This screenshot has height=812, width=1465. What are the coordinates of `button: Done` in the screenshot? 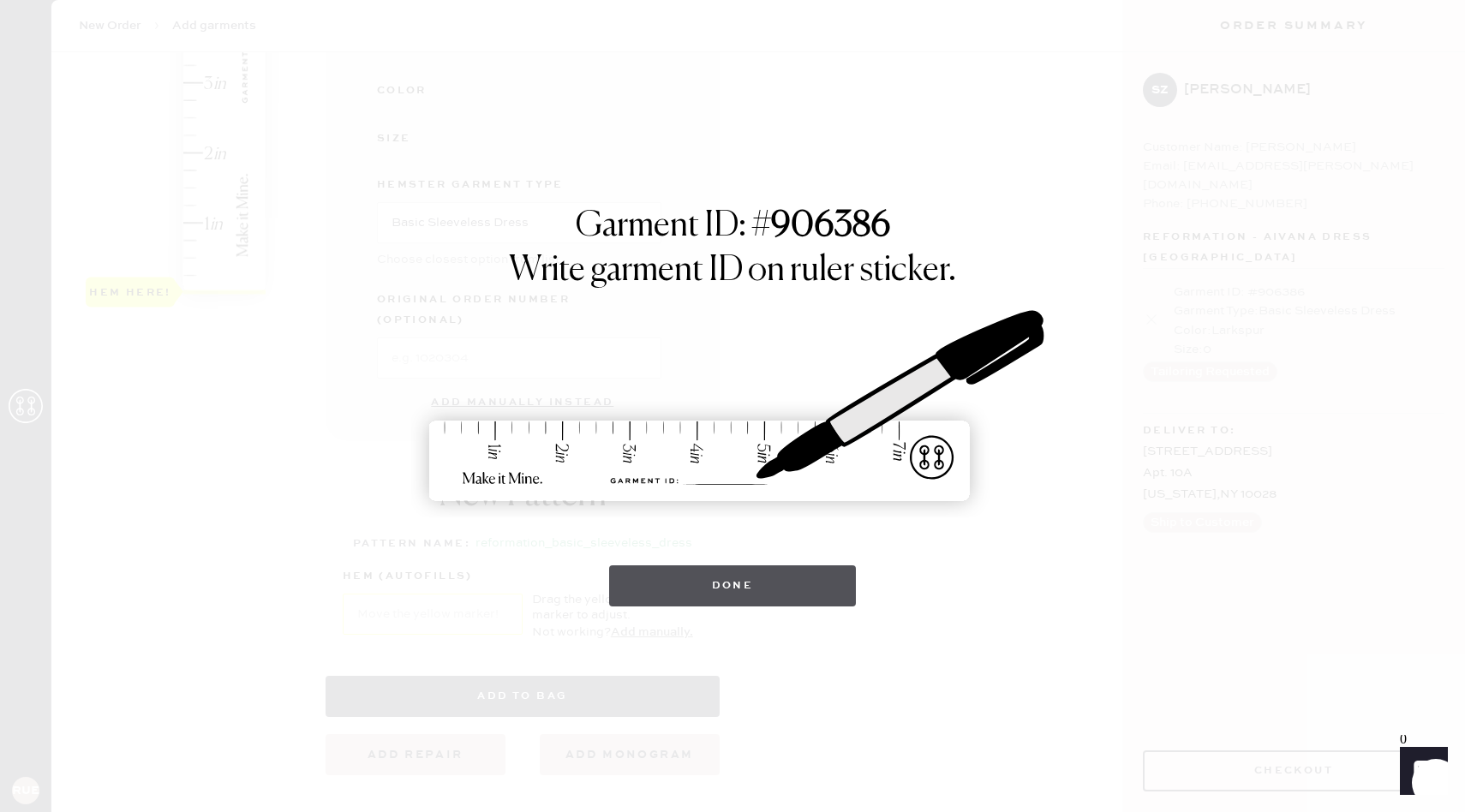 It's located at (732, 586).